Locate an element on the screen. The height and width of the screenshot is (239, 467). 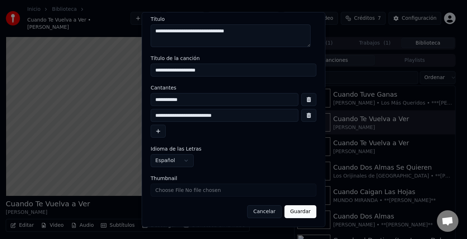
span: Idioma de las Letras is located at coordinates (176, 148).